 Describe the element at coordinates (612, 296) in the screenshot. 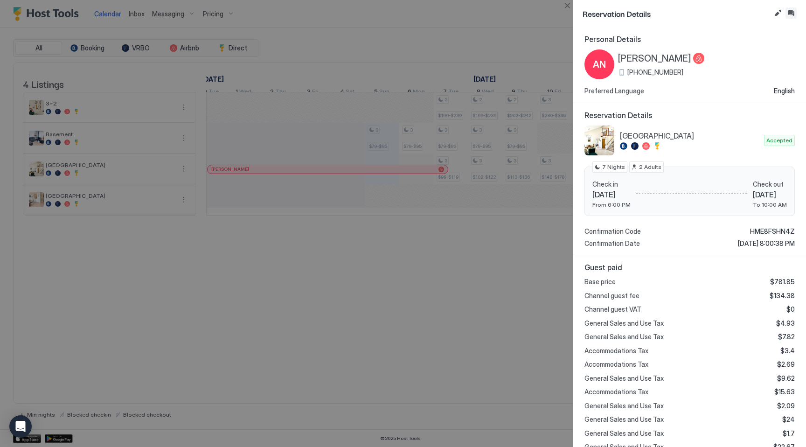

I see `span: Channel guest fee` at that location.